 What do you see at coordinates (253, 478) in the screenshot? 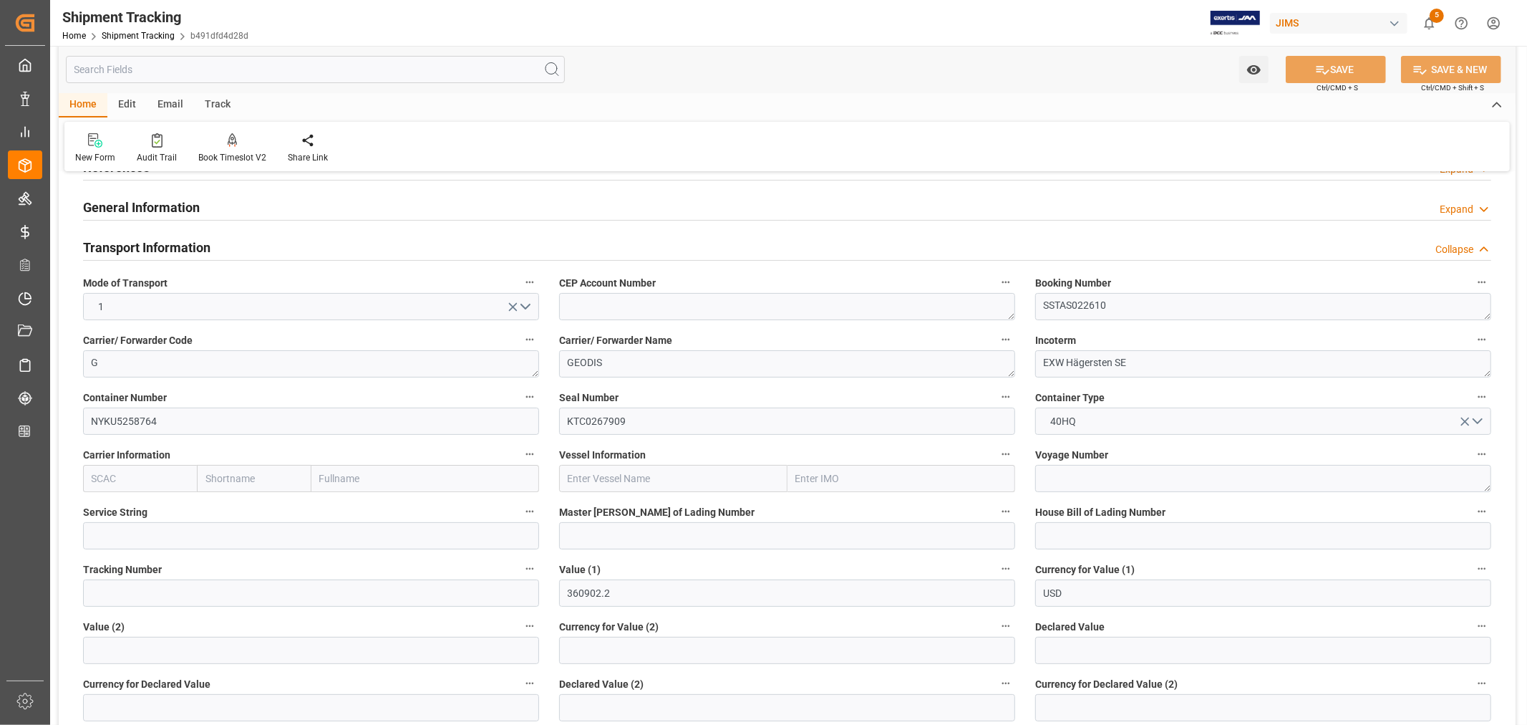
I see `input: Shortname` at bounding box center [253, 478].